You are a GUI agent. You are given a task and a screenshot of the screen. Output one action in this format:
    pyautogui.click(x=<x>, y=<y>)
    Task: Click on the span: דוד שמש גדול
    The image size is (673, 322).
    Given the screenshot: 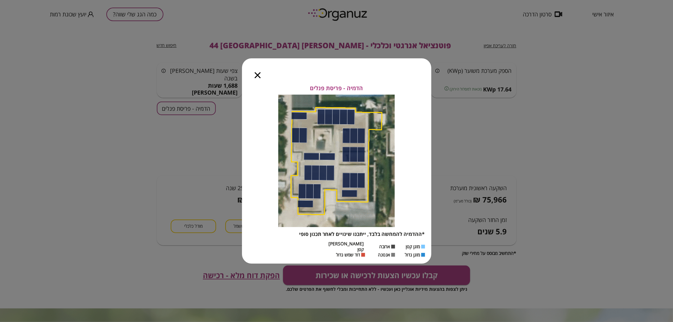 What is the action you would take?
    pyautogui.click(x=348, y=254)
    